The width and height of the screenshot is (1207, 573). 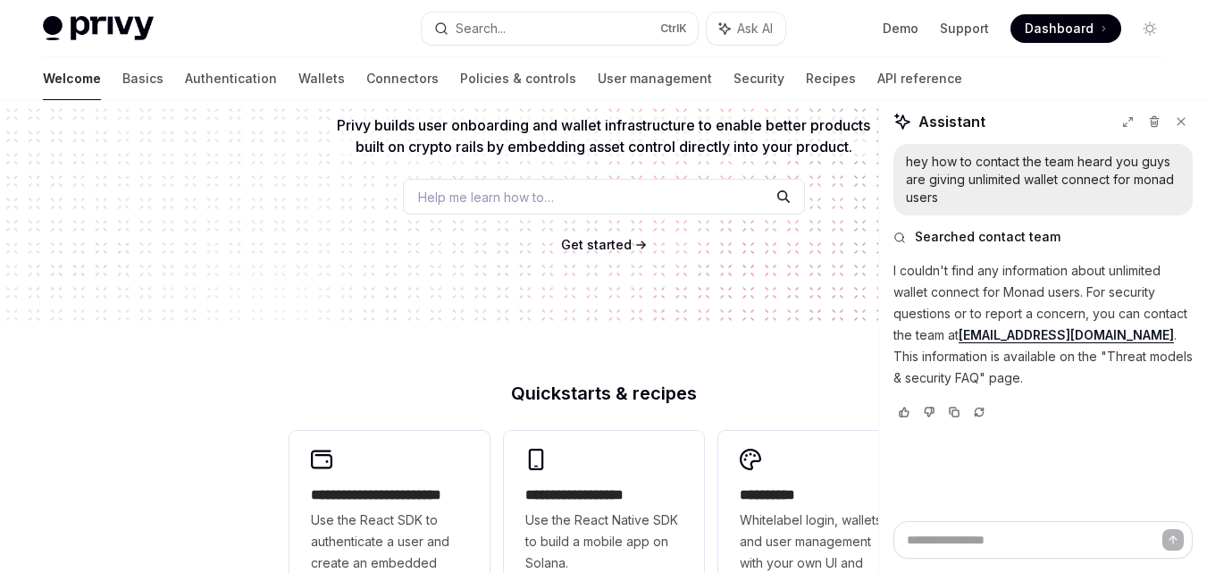 What do you see at coordinates (71, 79) in the screenshot?
I see `a: Welcome` at bounding box center [71, 79].